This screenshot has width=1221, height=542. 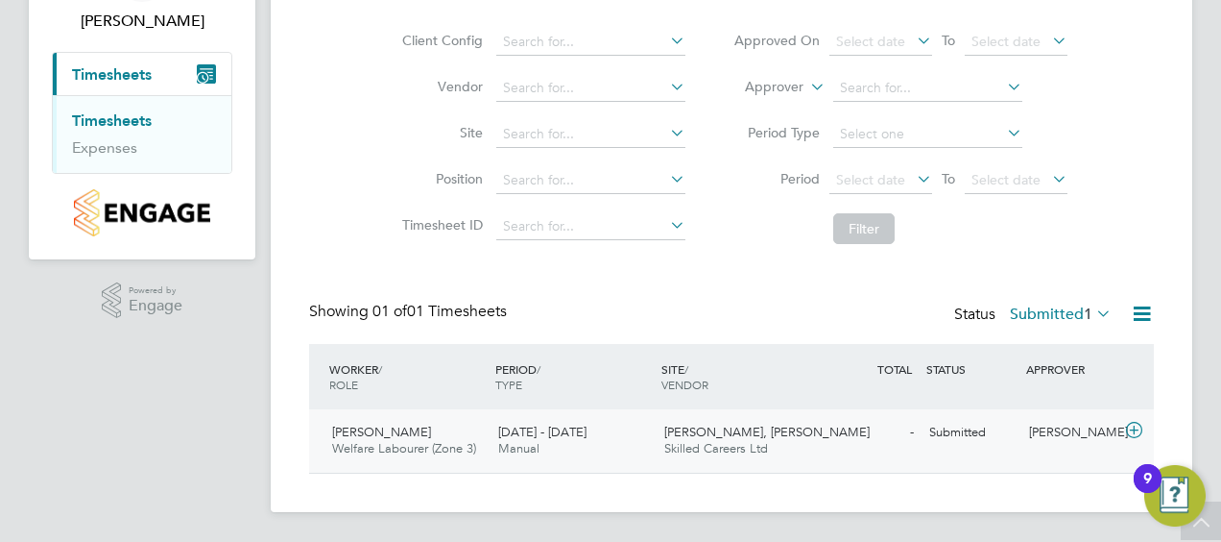 What do you see at coordinates (685, 384) in the screenshot?
I see `span: VENDOR` at bounding box center [685, 384].